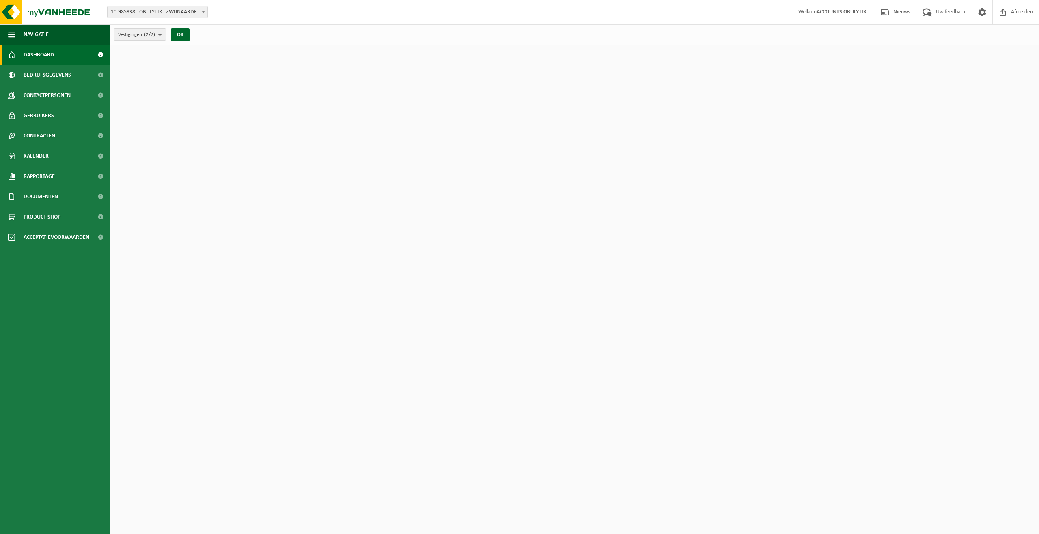 This screenshot has height=534, width=1039. I want to click on span: 10-985938 - OBULYTIX - ZWIJNAARDE, so click(157, 12).